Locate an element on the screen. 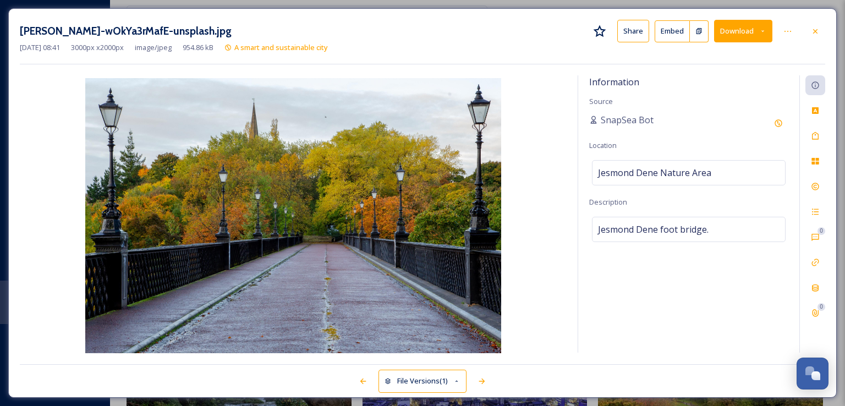 The width and height of the screenshot is (845, 406). span: Source is located at coordinates (601, 101).